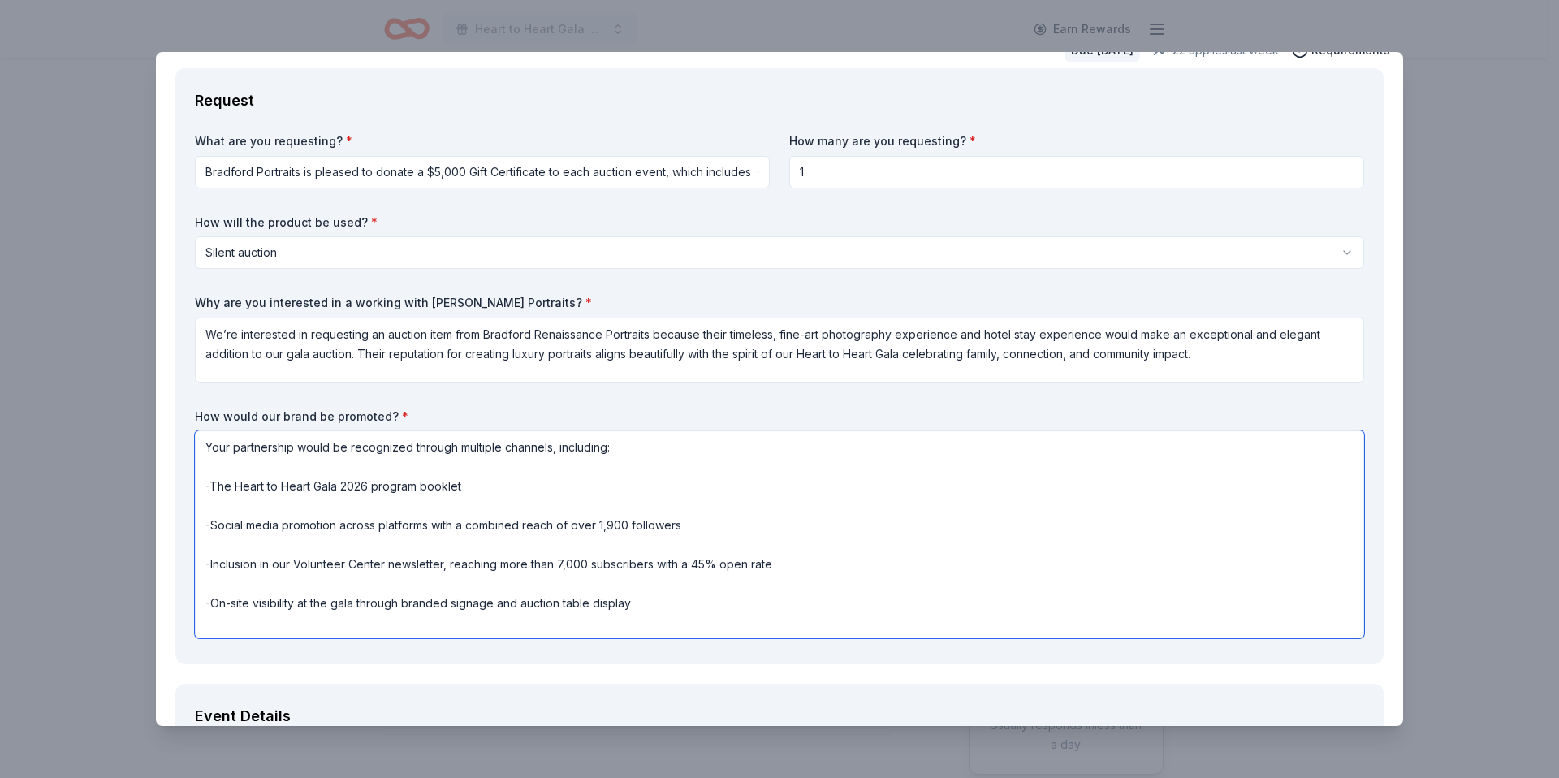  I want to click on label: How many are you requesting?, so click(1077, 141).